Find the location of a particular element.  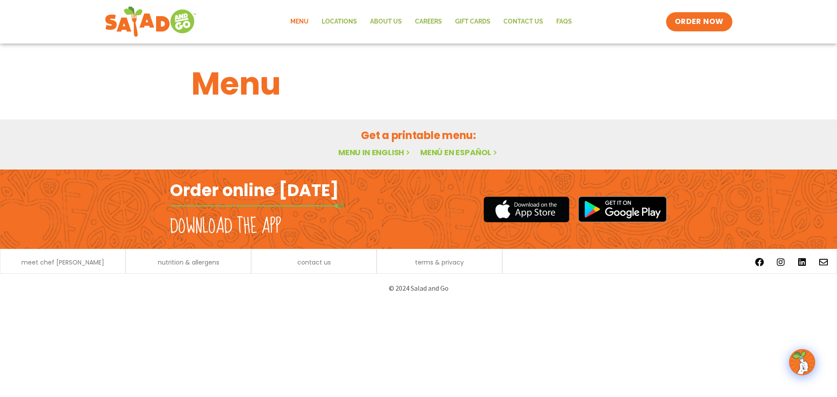

h2: Download the app is located at coordinates (225, 227).